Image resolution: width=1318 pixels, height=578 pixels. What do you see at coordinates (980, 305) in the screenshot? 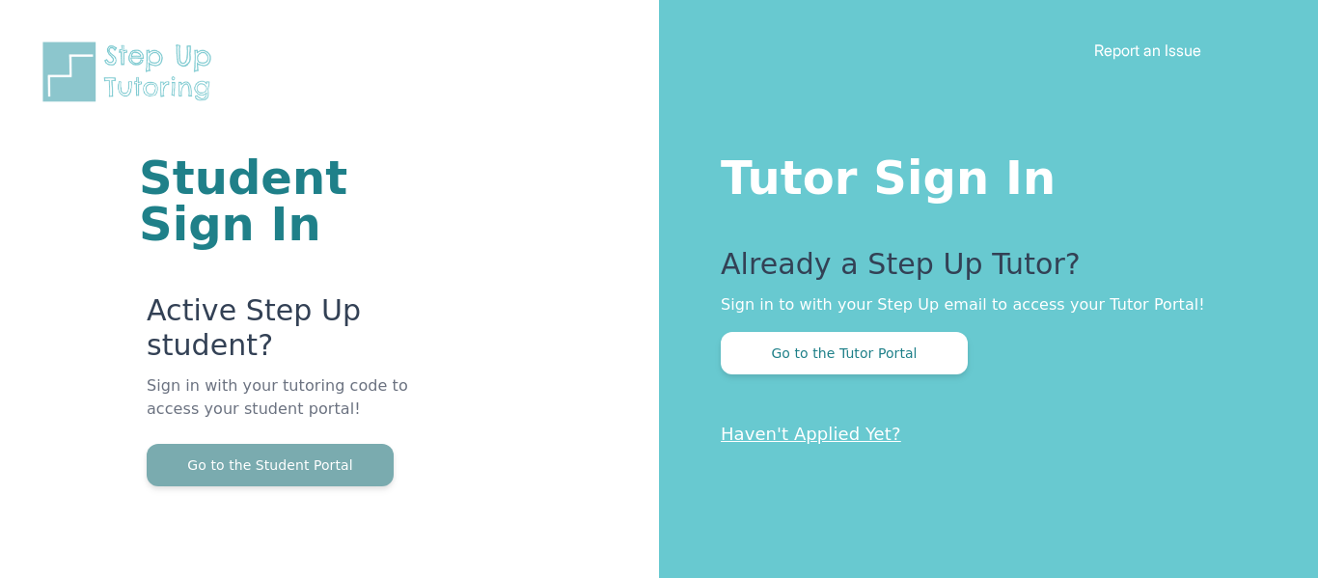
I see `p: Sign in to with your Step Up email to access your Tutor Portal!` at bounding box center [980, 305].